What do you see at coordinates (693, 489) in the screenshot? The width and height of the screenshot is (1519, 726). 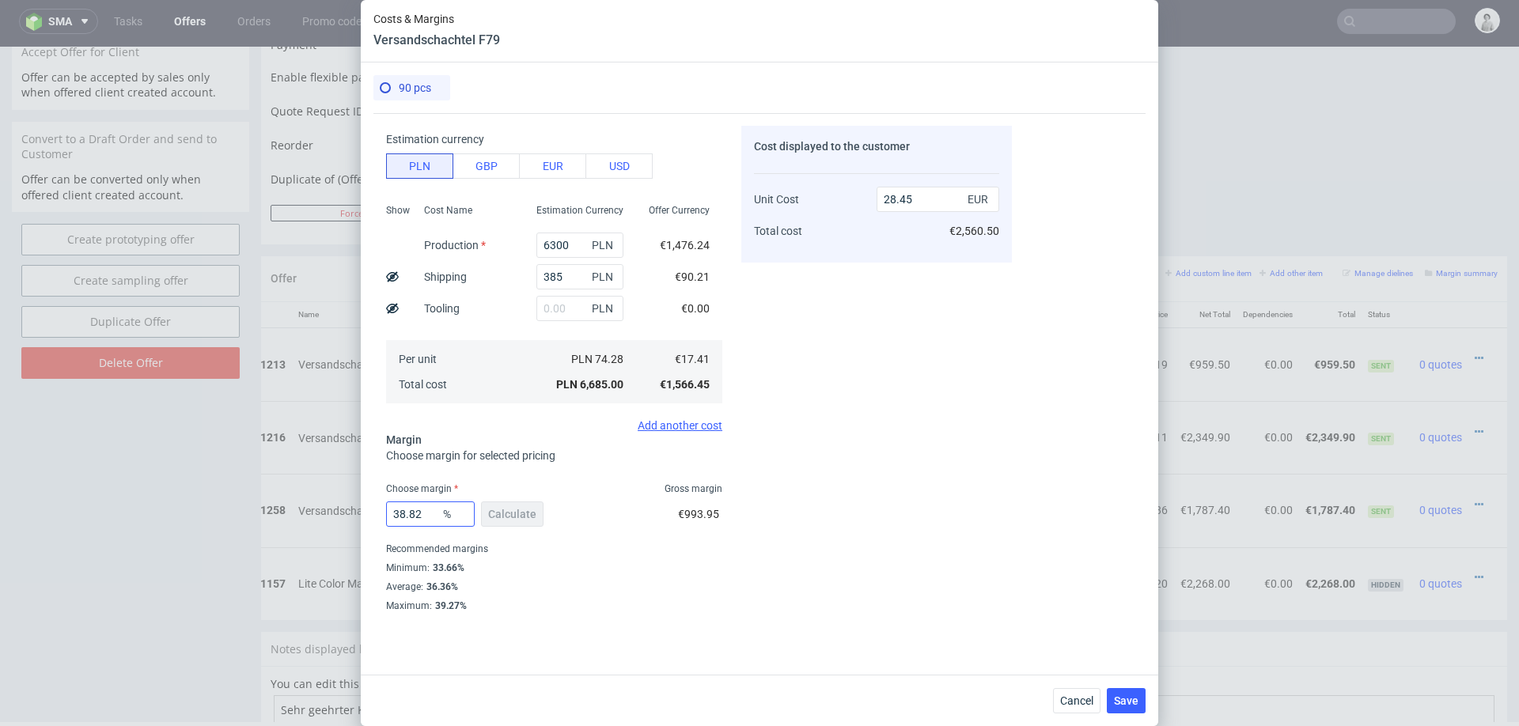 I see `span: Gross margin` at bounding box center [693, 489].